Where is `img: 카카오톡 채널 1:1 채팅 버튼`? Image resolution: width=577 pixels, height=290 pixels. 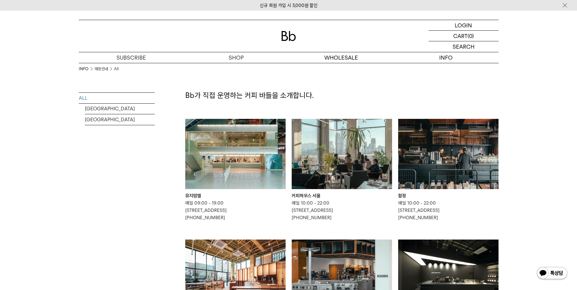
img: 카카오톡 채널 1:1 채팅 버튼 is located at coordinates (552, 274).